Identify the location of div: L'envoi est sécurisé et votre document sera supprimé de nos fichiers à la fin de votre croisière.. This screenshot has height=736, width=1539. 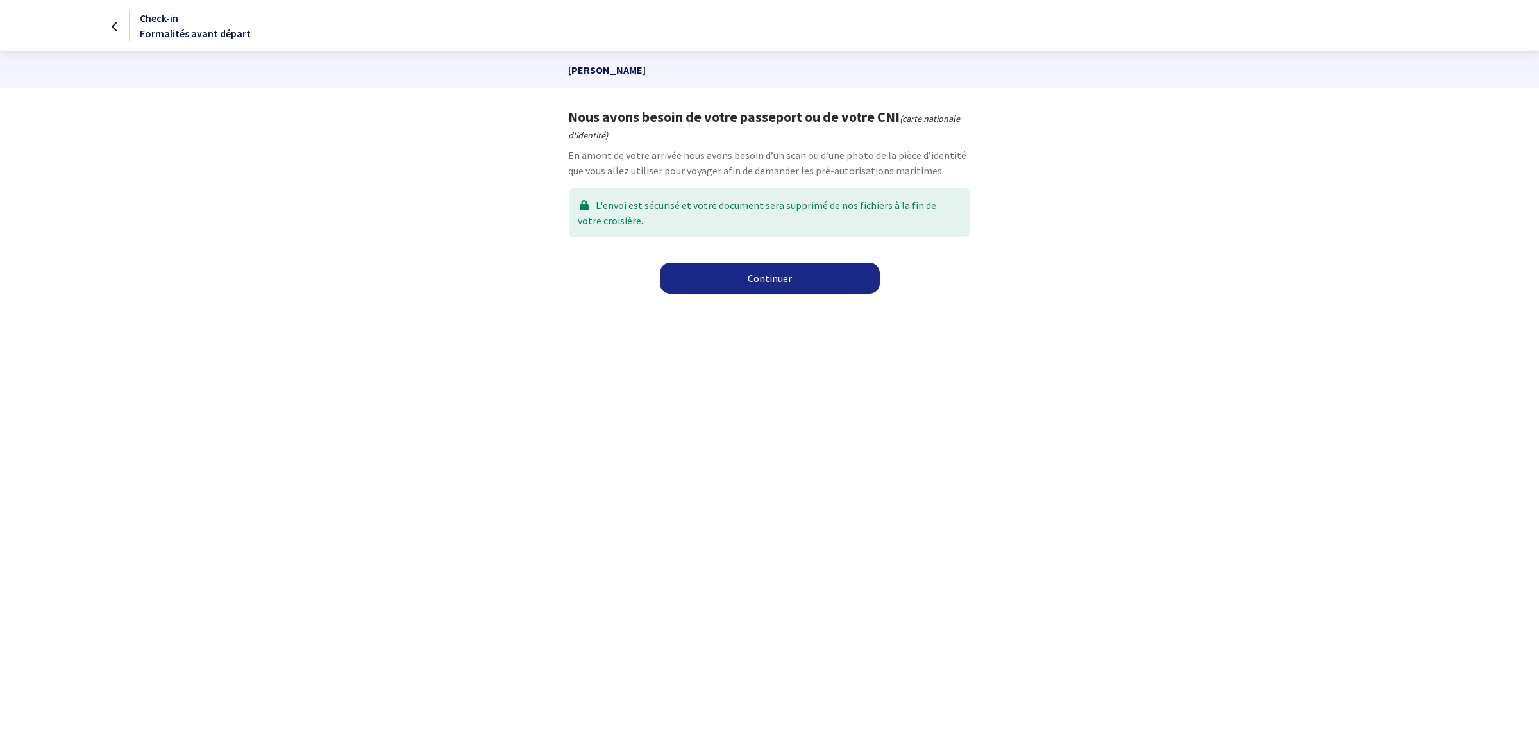
(769, 213).